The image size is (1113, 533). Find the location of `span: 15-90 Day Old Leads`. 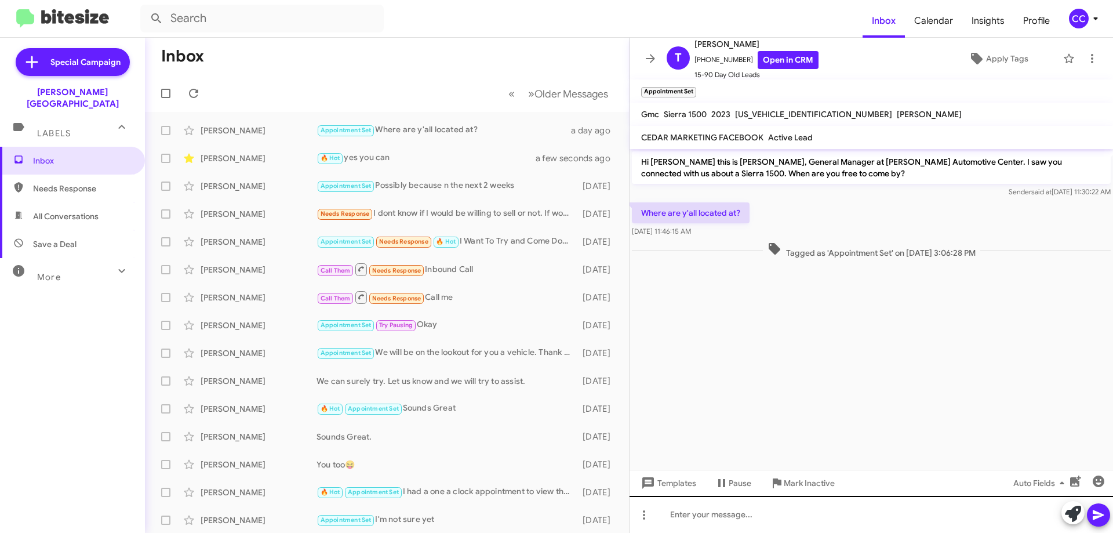

span: 15-90 Day Old Leads is located at coordinates (757, 75).